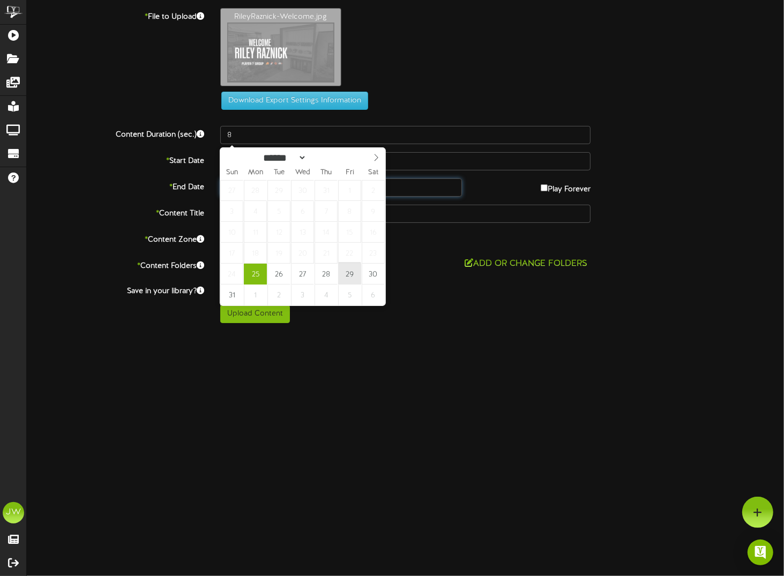 The width and height of the screenshot is (784, 576). I want to click on span: July 28, 2025, so click(255, 190).